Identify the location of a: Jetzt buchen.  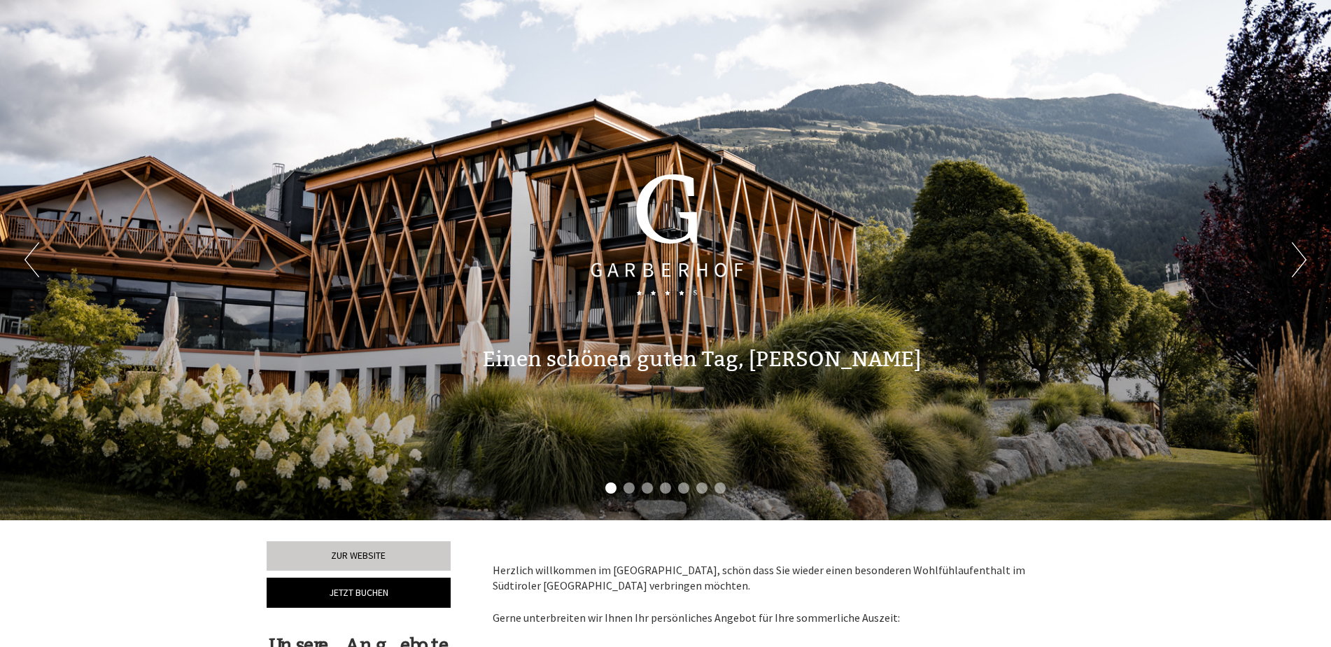
(358, 592).